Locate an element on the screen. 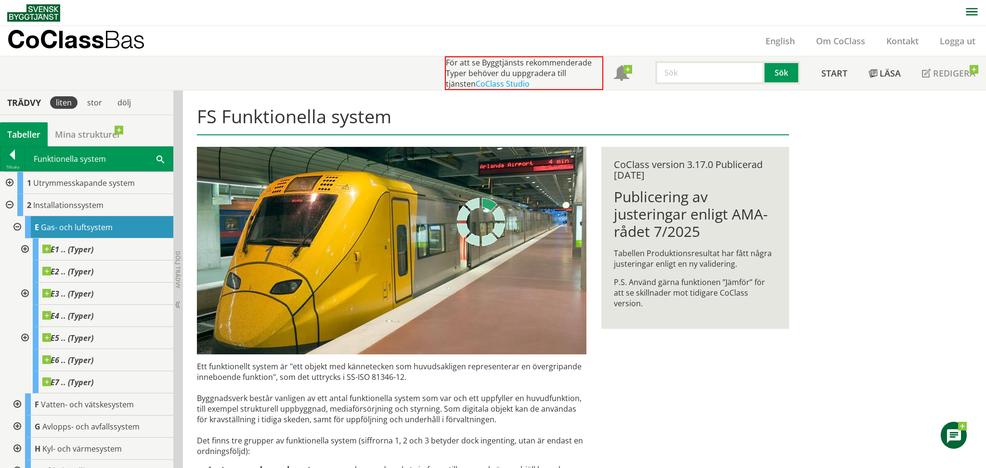 The image size is (986, 468). a: Start is located at coordinates (835, 73).